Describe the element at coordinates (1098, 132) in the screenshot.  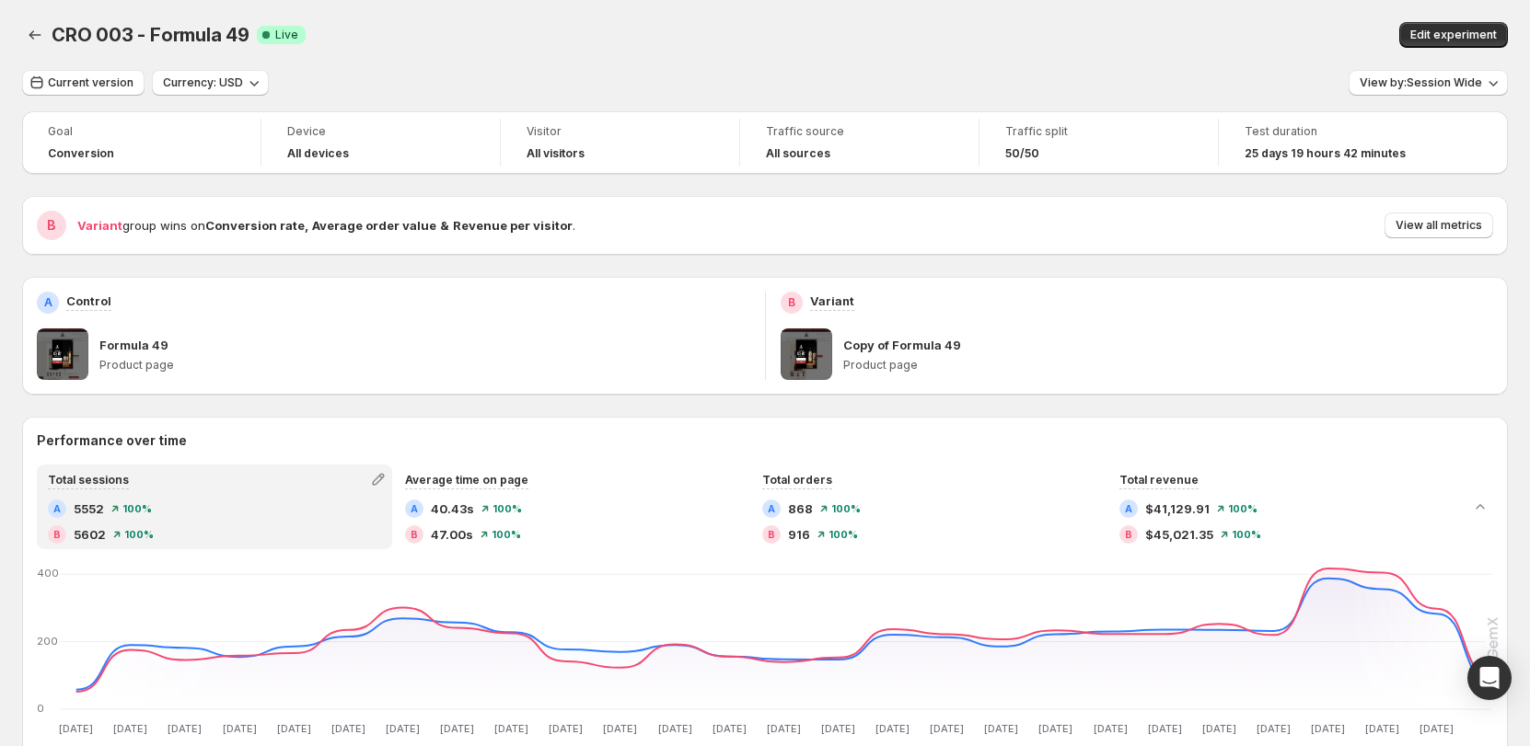
I see `span: Traffic split` at that location.